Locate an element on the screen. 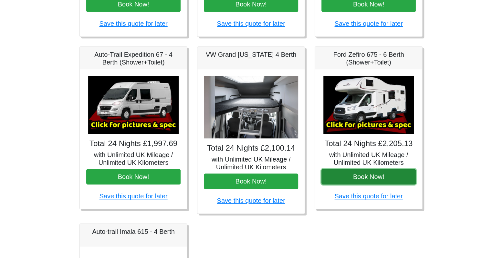 Image resolution: width=502 pixels, height=258 pixels. h5: Auto-trail Imala 615 - 4 Berth is located at coordinates (133, 232).